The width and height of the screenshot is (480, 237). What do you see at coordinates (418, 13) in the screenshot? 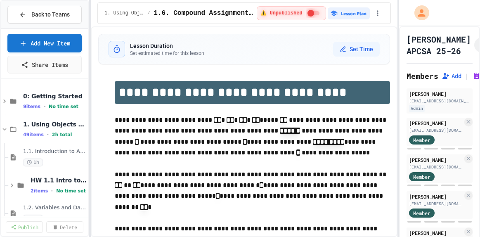
I see `div: My Account` at bounding box center [418, 13].